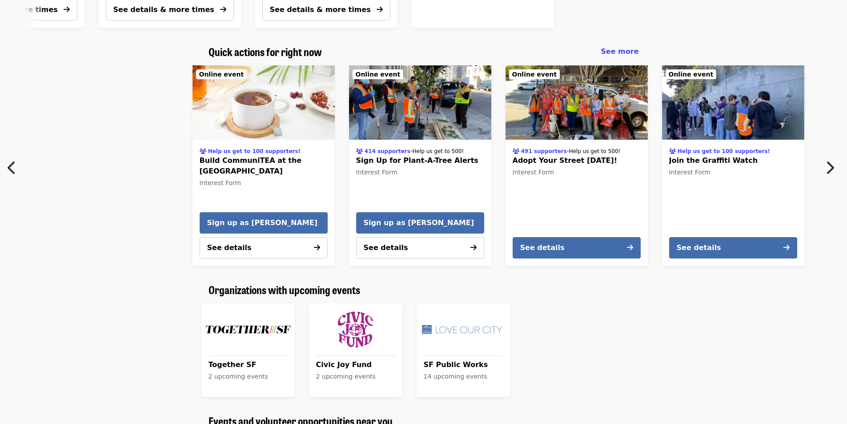 This screenshot has width=847, height=424. What do you see at coordinates (420, 103) in the screenshot?
I see `a: Sign Up for Plant-A-Tree Alerts` at bounding box center [420, 103].